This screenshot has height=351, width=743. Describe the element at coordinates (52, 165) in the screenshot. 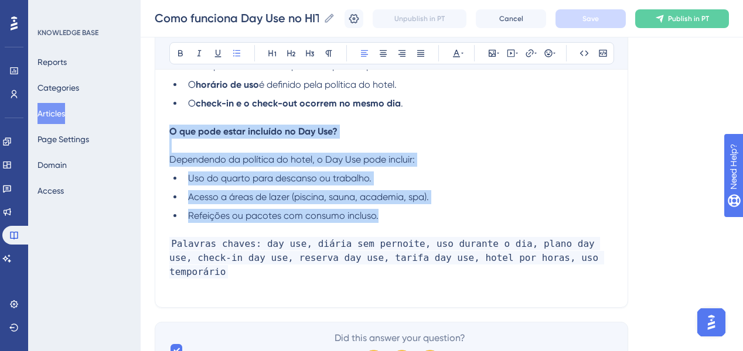

I see `button: Domain` at that location.